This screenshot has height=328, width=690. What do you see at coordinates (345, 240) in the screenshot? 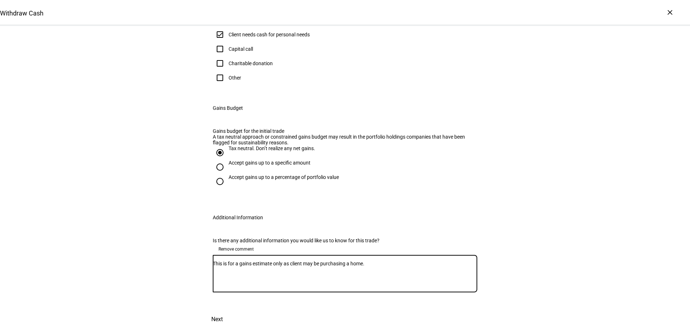
I see `div: Is there any additional information you would like us to know for this trade?` at bounding box center [345, 240].